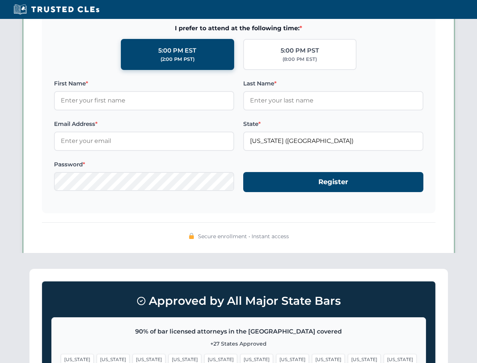 Image resolution: width=477 pixels, height=363 pixels. What do you see at coordinates (177, 51) in the screenshot?
I see `div: 5:00 PM EST` at bounding box center [177, 51].